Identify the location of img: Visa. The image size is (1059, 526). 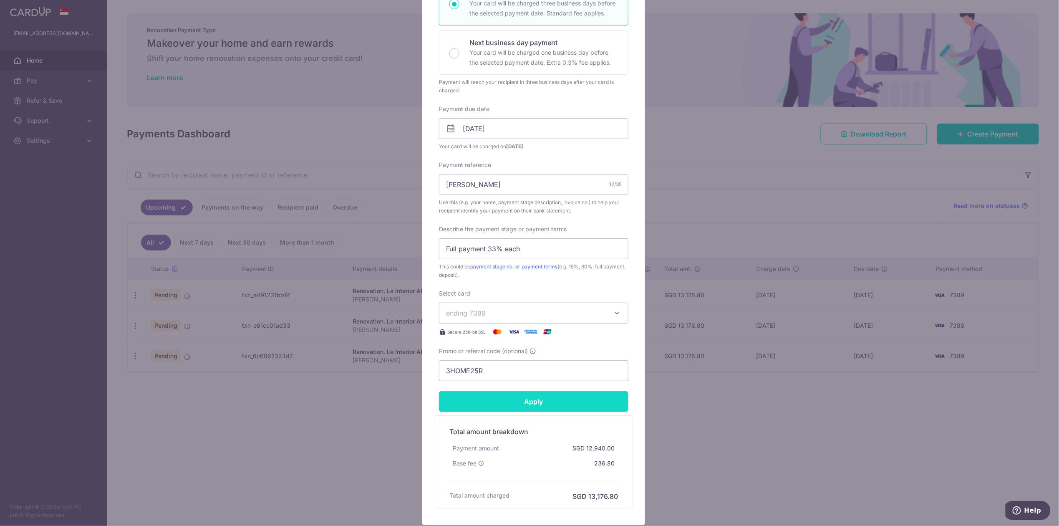
(514, 332).